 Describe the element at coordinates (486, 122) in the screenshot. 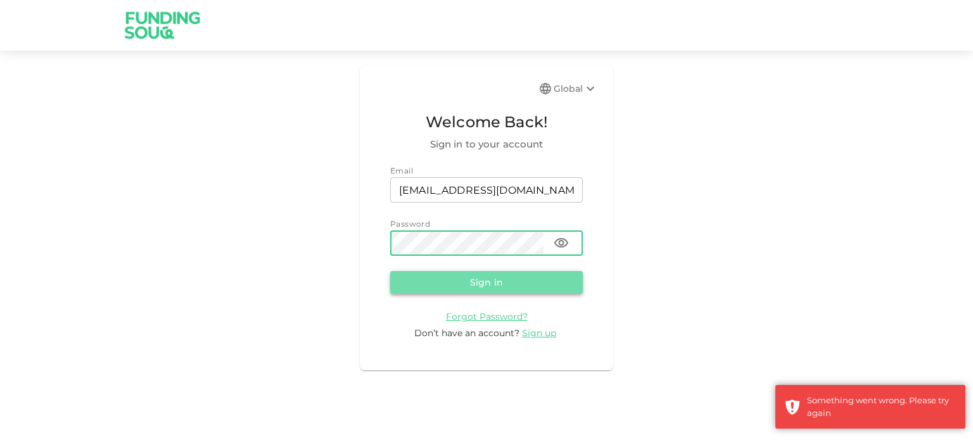

I see `span: Welcome Back!` at that location.